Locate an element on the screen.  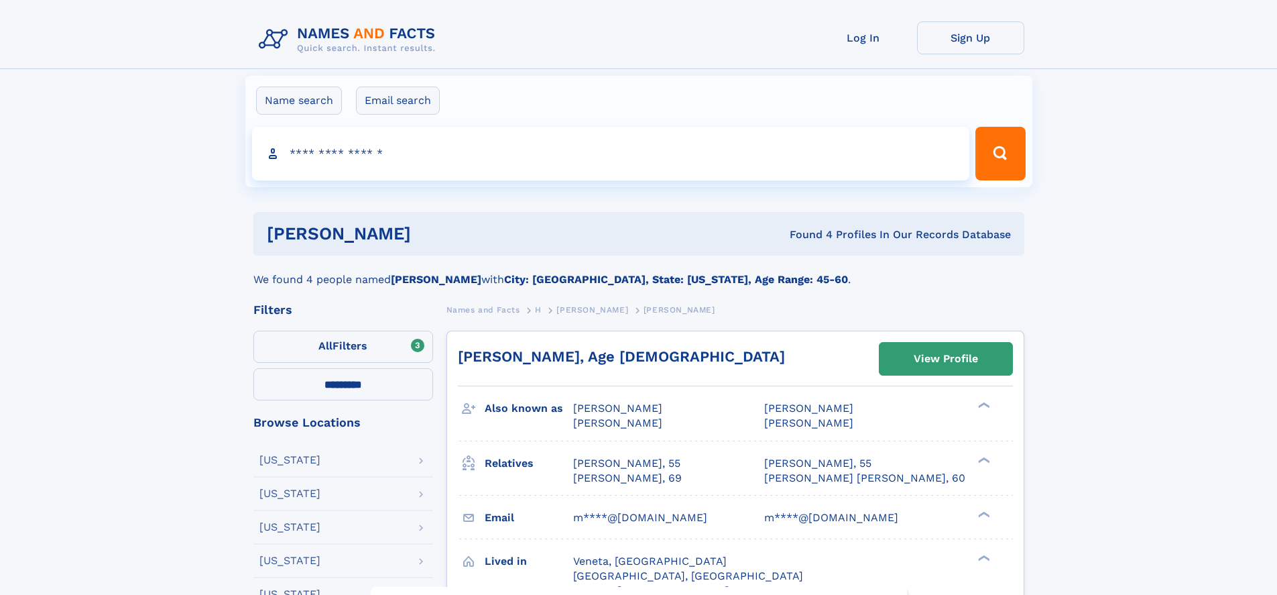
button: Search Button is located at coordinates (1000, 153).